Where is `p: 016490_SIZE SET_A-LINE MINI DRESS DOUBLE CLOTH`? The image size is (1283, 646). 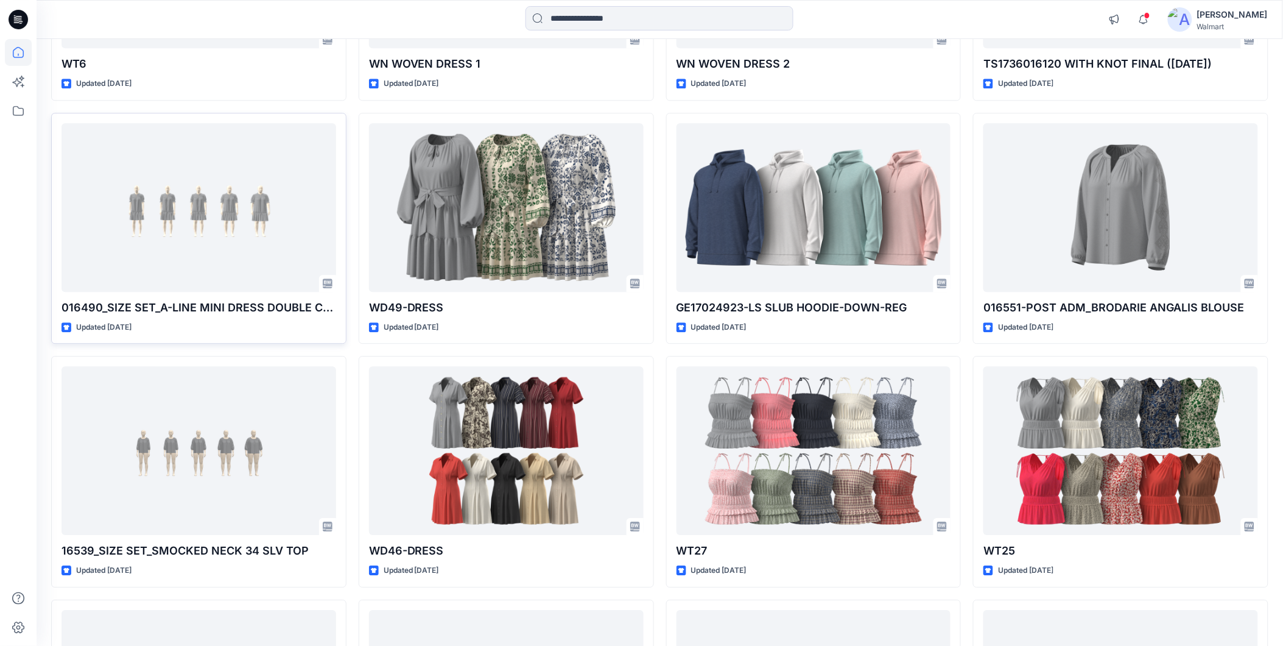
p: 016490_SIZE SET_A-LINE MINI DRESS DOUBLE CLOTH is located at coordinates (199, 308).